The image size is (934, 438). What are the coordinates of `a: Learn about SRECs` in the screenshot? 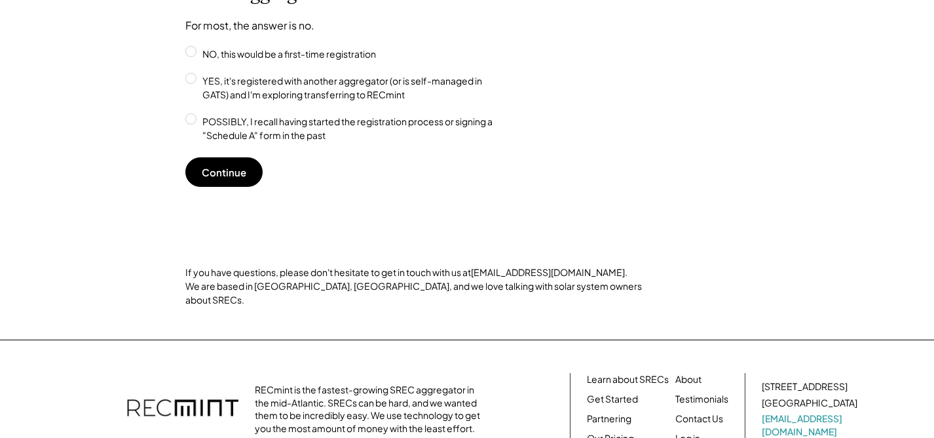 It's located at (627, 379).